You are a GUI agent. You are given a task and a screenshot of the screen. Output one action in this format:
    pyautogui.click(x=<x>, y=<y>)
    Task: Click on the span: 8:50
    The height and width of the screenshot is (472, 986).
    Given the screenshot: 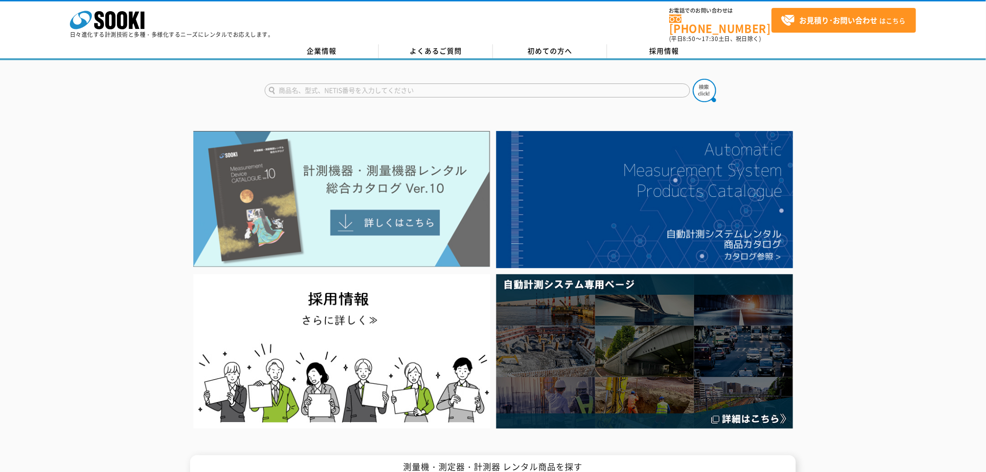 What is the action you would take?
    pyautogui.click(x=690, y=39)
    